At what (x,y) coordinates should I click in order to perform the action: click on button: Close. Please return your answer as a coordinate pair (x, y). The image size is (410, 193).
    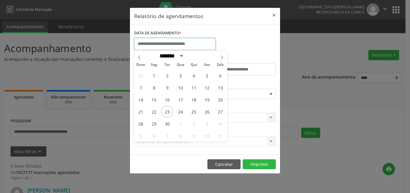
    Looking at the image, I should click on (274, 15).